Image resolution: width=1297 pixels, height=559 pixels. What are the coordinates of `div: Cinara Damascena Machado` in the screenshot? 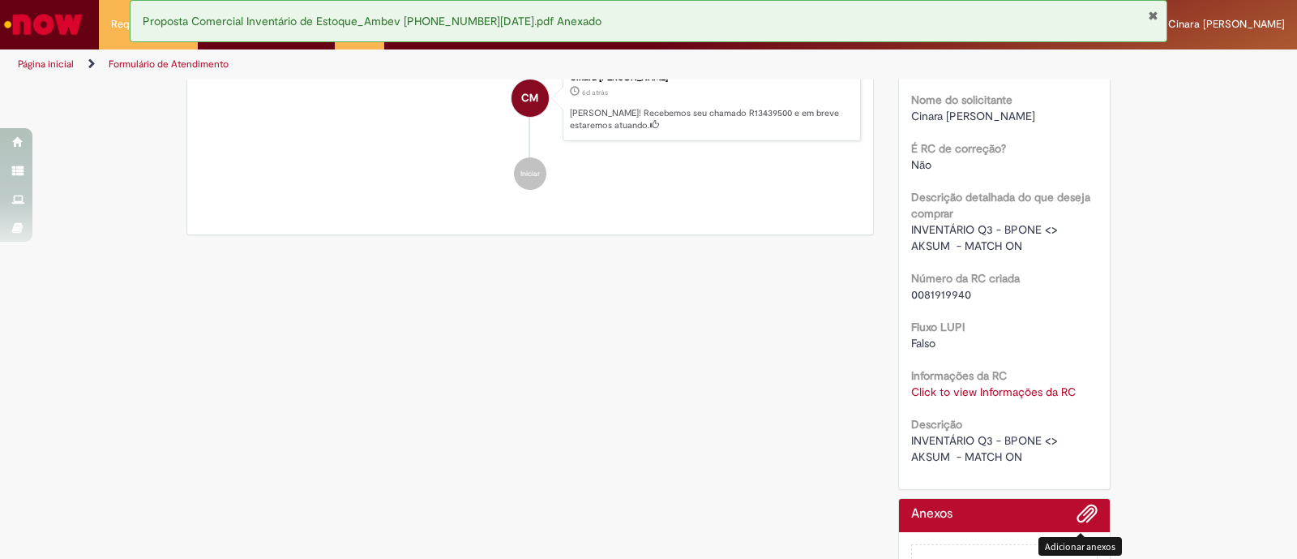 It's located at (530, 98).